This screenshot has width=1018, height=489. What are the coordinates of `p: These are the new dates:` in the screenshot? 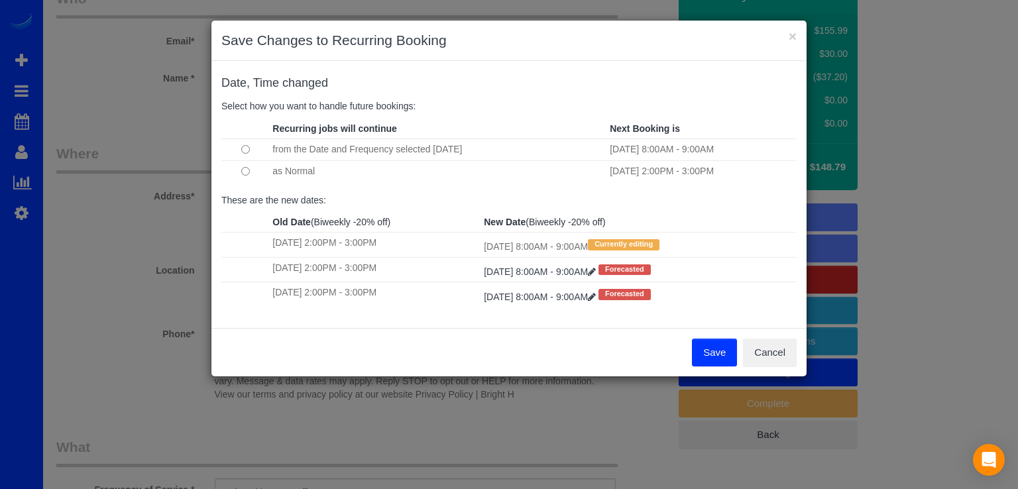 It's located at (509, 200).